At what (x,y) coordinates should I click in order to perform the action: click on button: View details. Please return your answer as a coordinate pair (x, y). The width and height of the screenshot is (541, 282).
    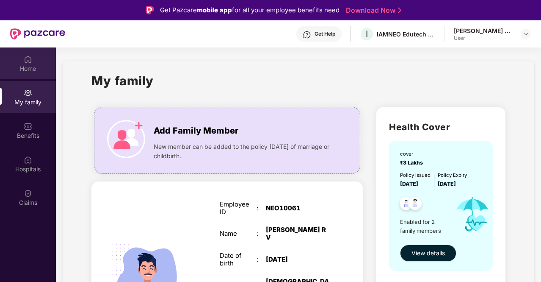
    Looking at the image, I should click on (428, 253).